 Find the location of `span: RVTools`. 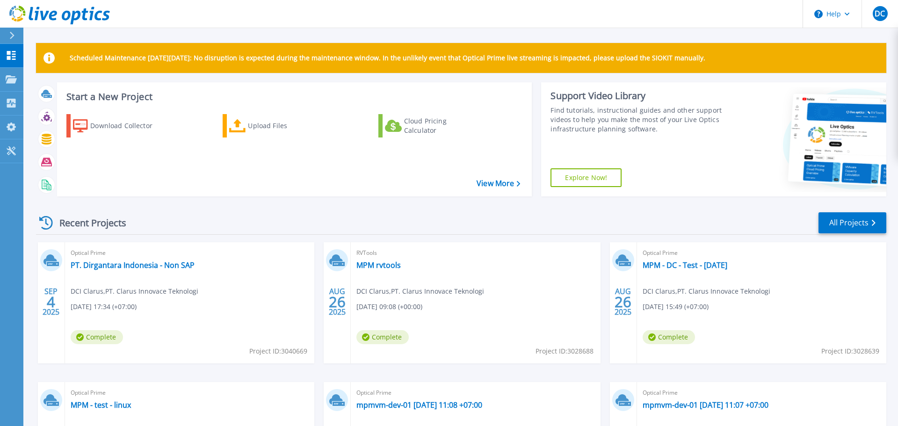

span: RVTools is located at coordinates (475, 253).